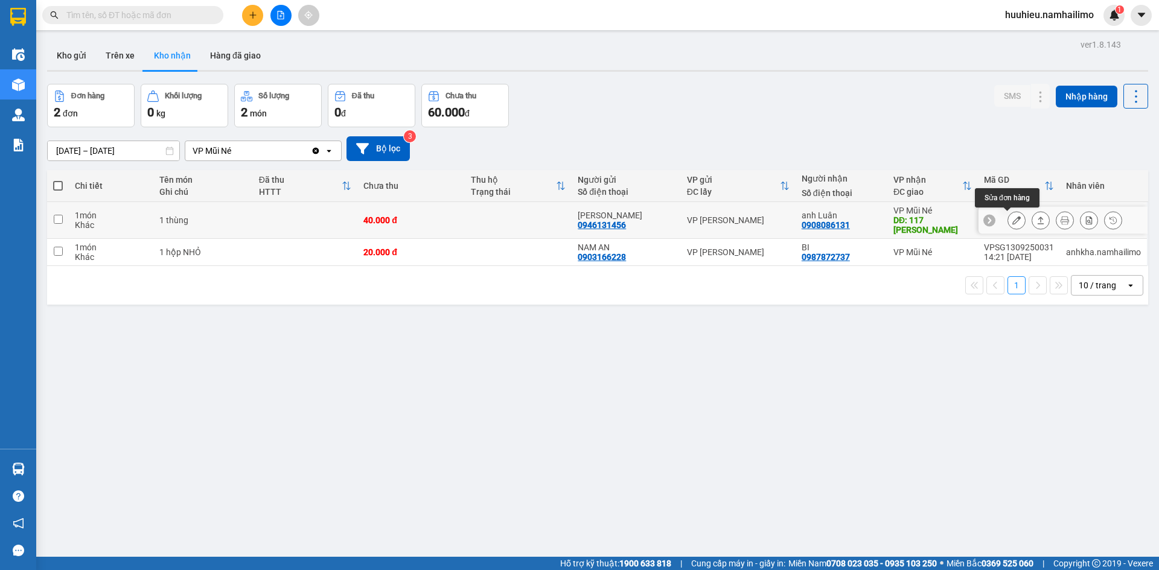 The height and width of the screenshot is (570, 1159). I want to click on sup: 1, so click(1119, 10).